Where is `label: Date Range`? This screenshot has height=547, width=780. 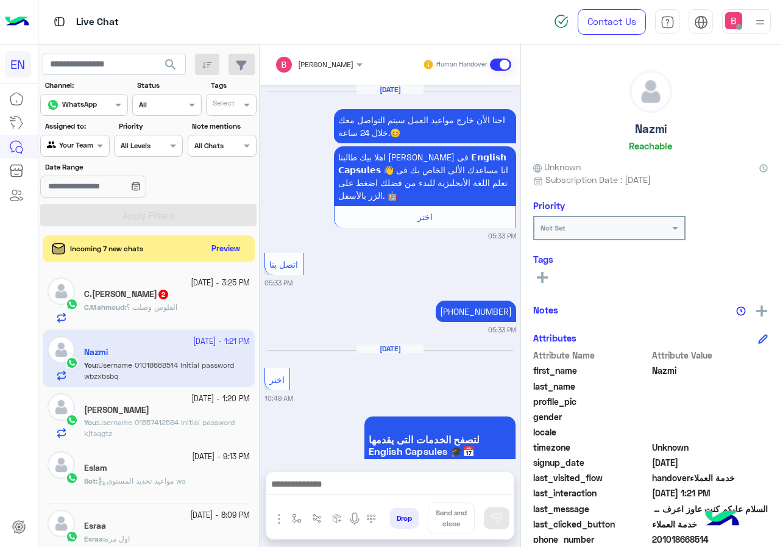 label: Date Range is located at coordinates (113, 167).